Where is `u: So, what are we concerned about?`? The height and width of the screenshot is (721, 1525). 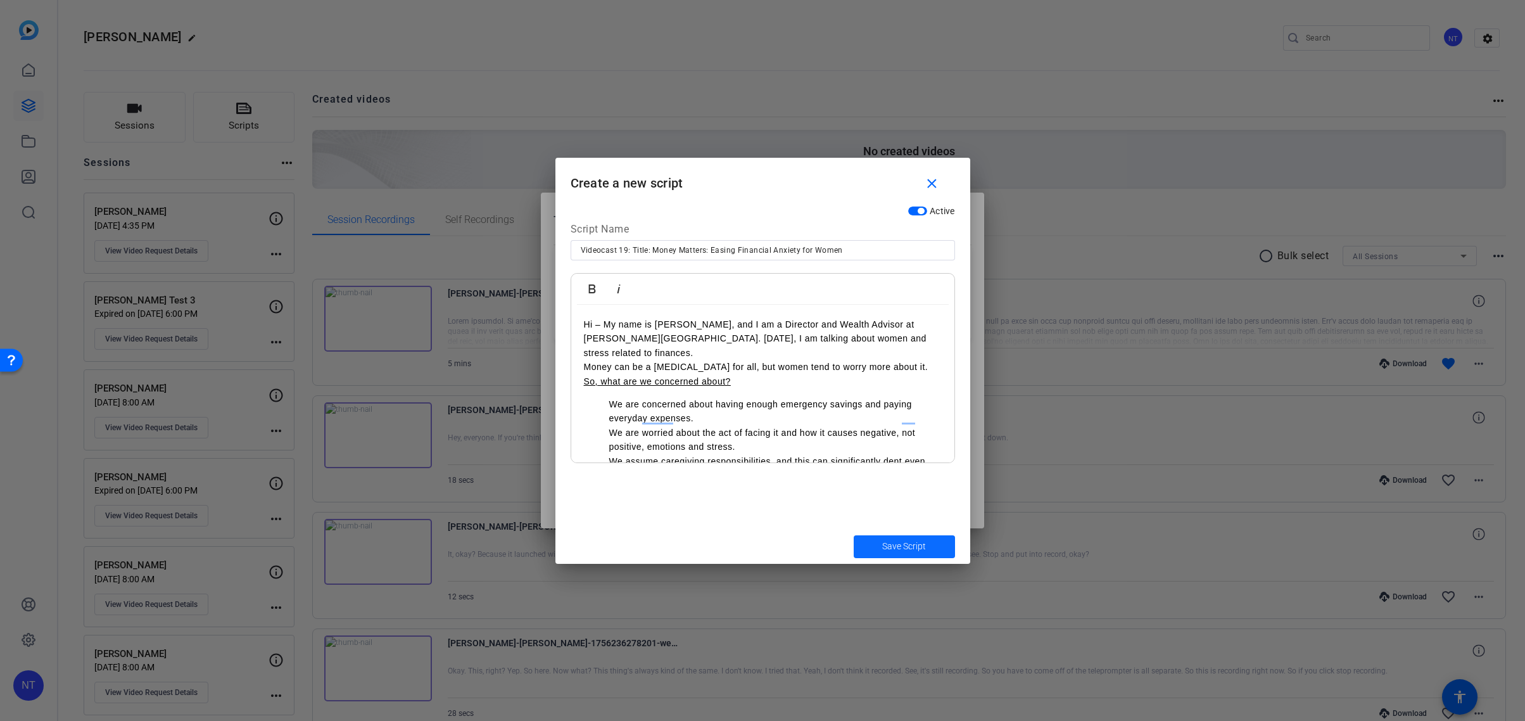 u: So, what are we concerned about? is located at coordinates (657, 381).